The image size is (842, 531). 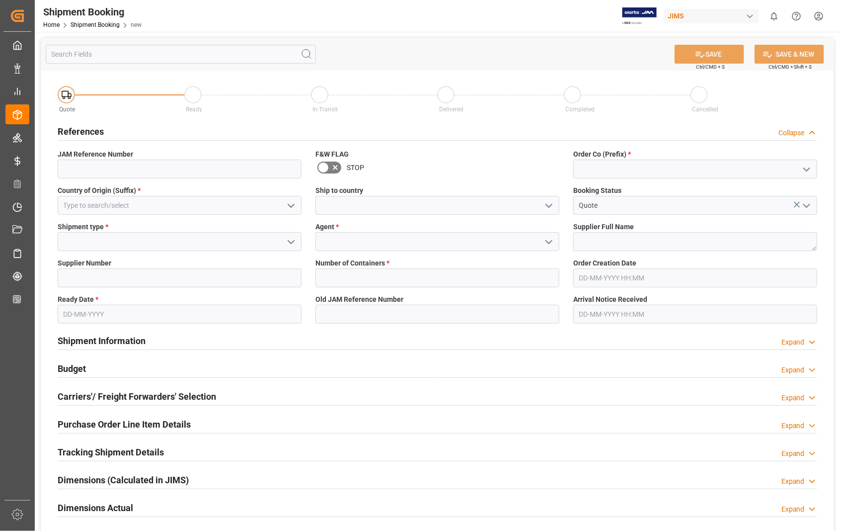 What do you see at coordinates (137, 396) in the screenshot?
I see `h2: Carriers'/ Freight Forwarders' Selection` at bounding box center [137, 396].